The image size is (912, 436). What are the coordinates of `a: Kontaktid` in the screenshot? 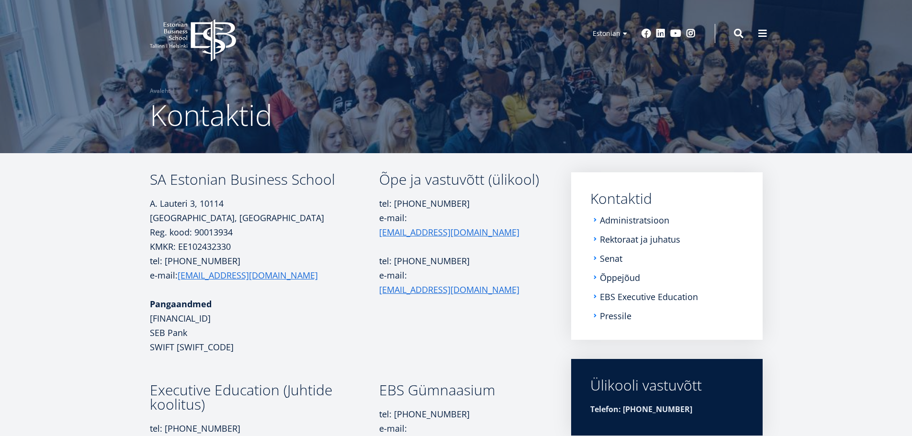 It's located at (667, 199).